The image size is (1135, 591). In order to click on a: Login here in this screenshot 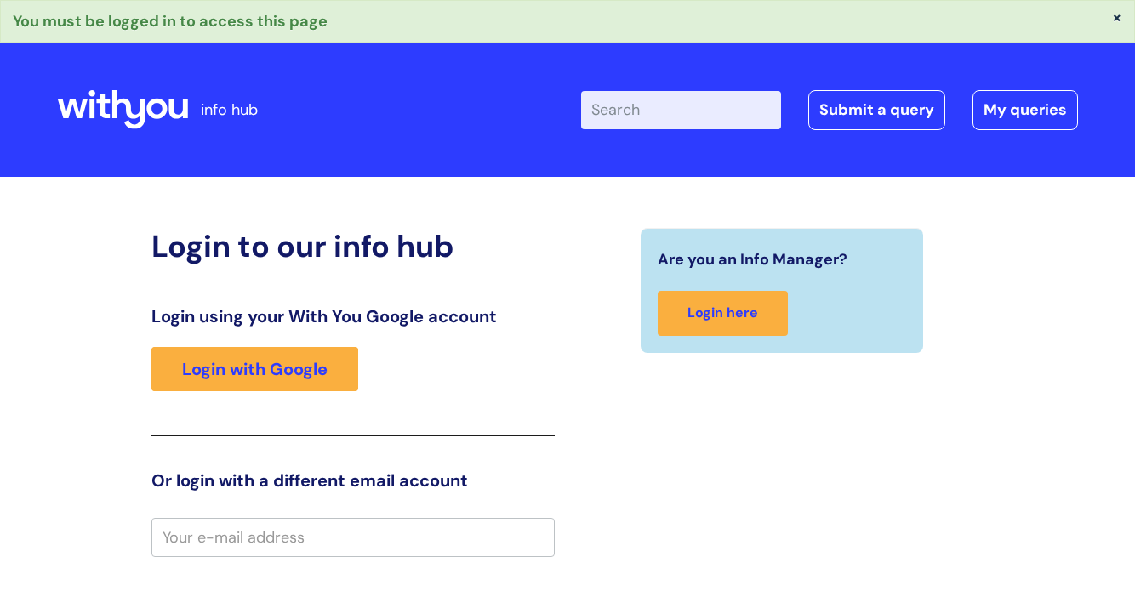, I will do `click(722, 313)`.